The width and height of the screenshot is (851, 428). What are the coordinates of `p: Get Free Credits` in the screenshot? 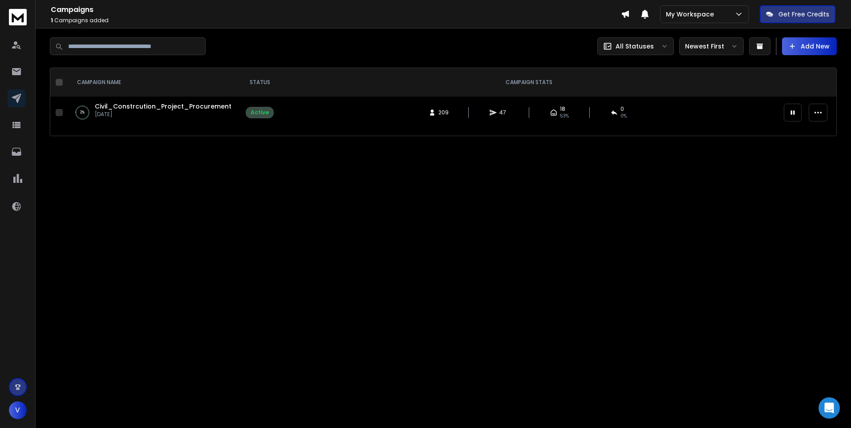 It's located at (804, 14).